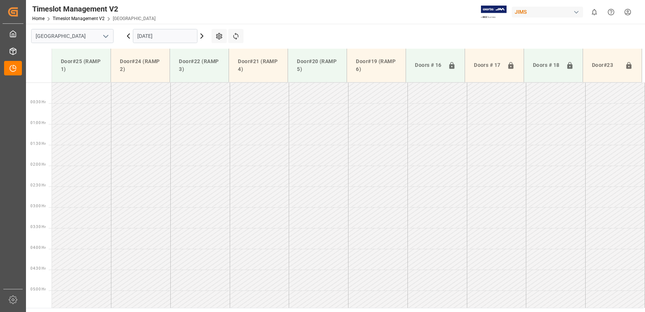  What do you see at coordinates (79, 19) in the screenshot?
I see `a: Timeslot Management V2` at bounding box center [79, 19].